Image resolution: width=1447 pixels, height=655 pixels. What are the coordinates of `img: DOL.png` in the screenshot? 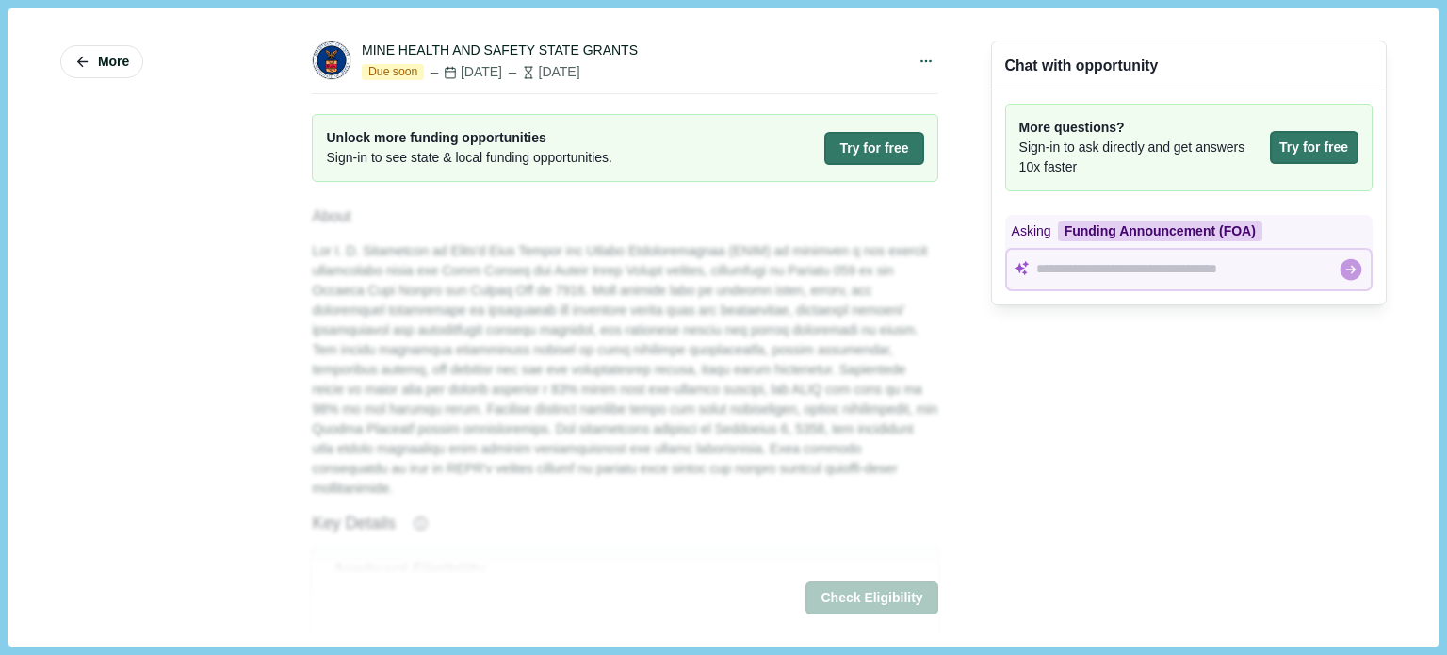 It's located at (332, 60).